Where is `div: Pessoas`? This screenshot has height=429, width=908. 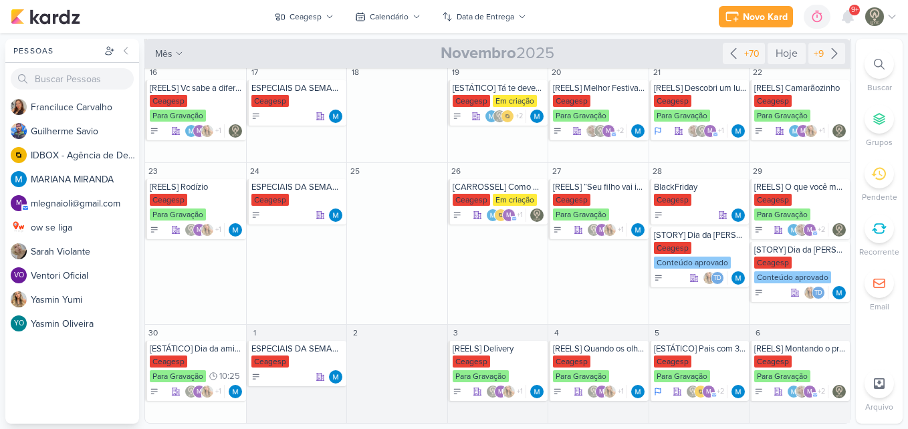
div: Pessoas is located at coordinates (56, 51).